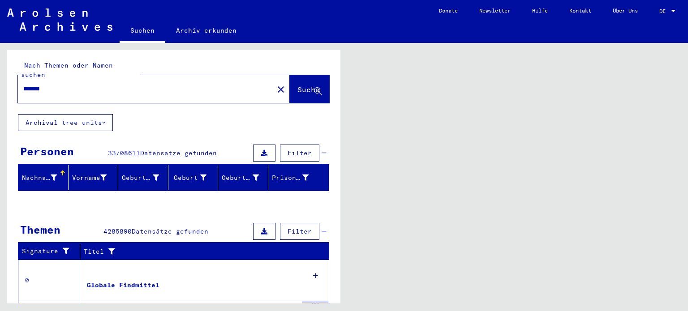 This screenshot has width=688, height=311. I want to click on div: 350, so click(315, 306).